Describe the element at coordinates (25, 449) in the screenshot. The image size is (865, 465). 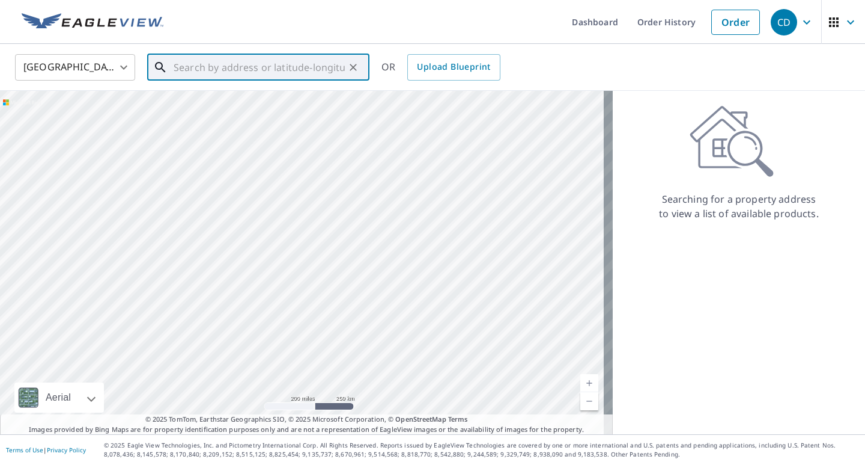
I see `a: Terms of Use` at that location.